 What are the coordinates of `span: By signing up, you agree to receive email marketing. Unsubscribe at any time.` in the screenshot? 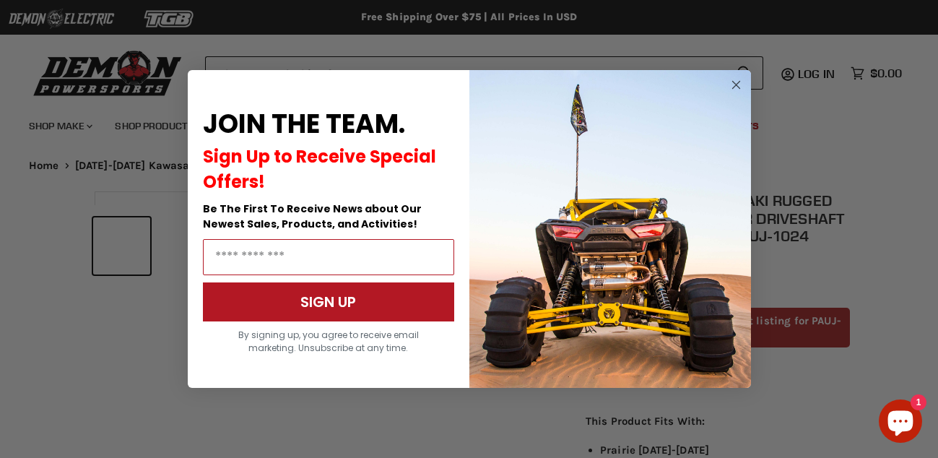 It's located at (329, 341).